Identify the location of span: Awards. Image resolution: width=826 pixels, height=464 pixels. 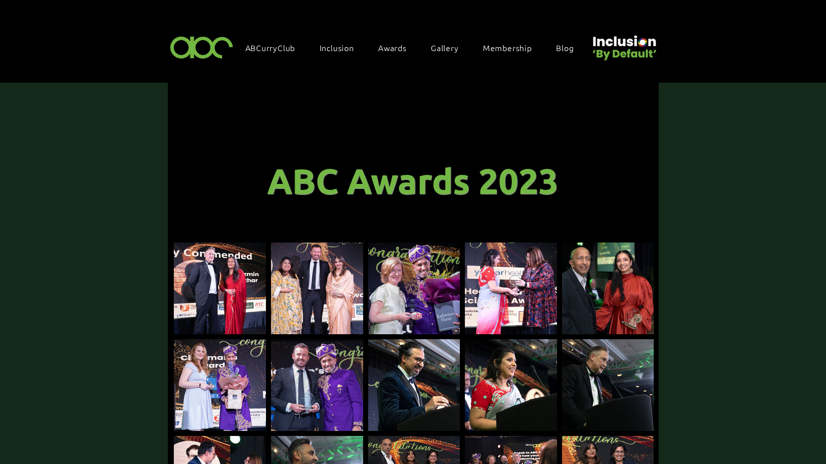
(392, 48).